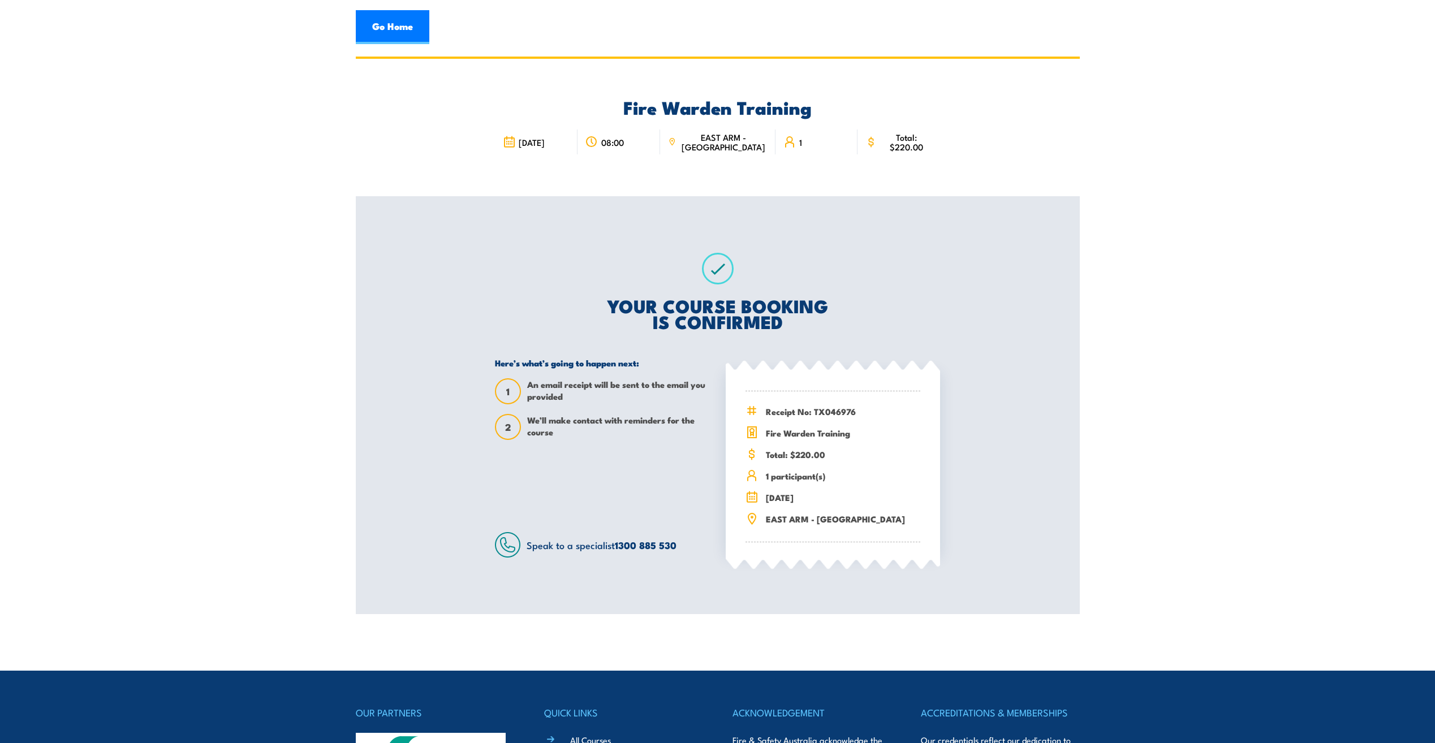 The height and width of the screenshot is (743, 1435). Describe the element at coordinates (1000, 713) in the screenshot. I see `h4: ACCREDITATIONS & MEMBERSHIPS` at that location.